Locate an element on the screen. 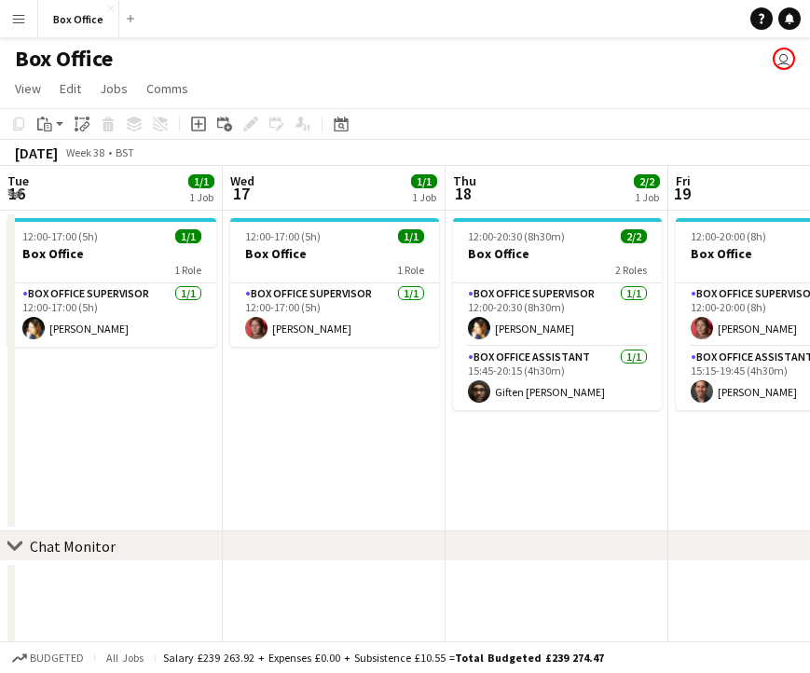  span: All jobs is located at coordinates (125, 657).